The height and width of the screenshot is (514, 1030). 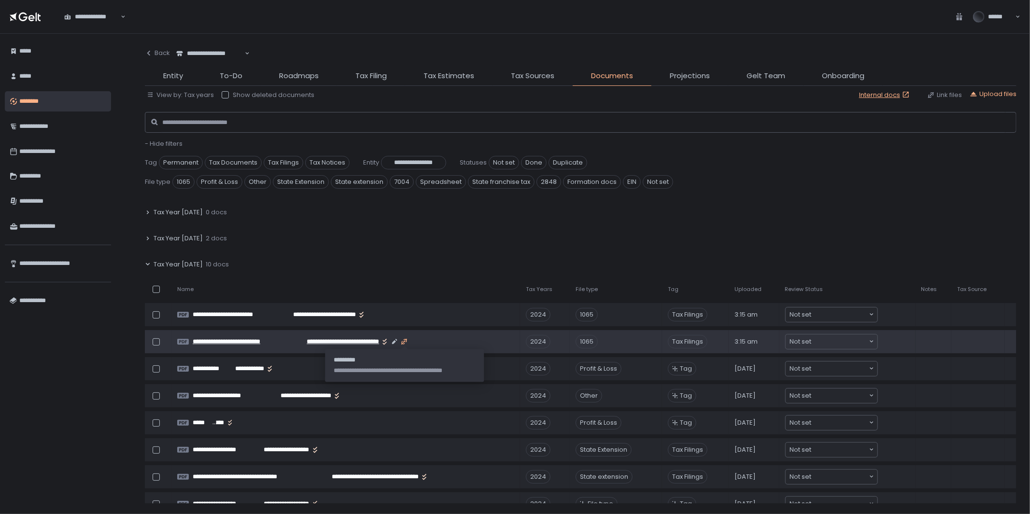 I want to click on span: State extension, so click(x=359, y=182).